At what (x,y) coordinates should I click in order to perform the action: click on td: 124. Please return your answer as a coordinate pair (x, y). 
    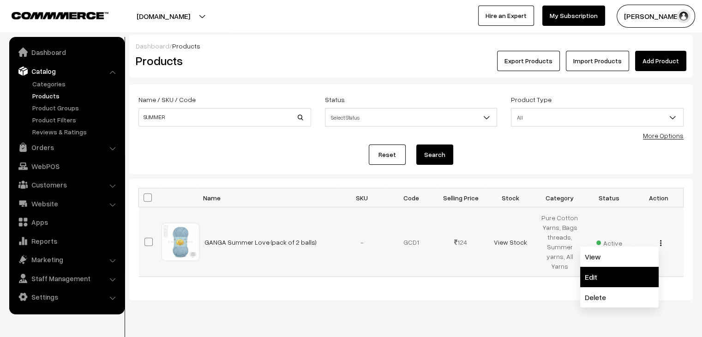
    Looking at the image, I should click on (460, 242).